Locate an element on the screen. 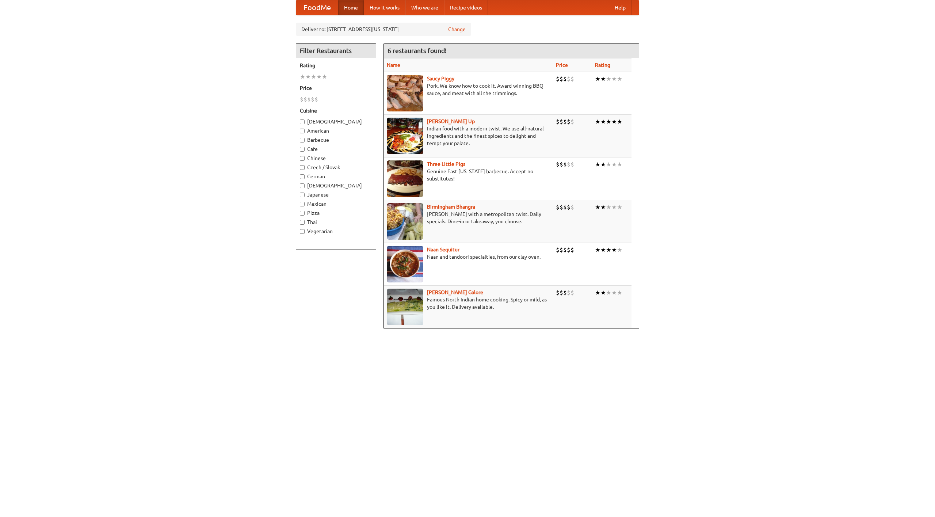  img: currygalore.jpg is located at coordinates (405, 307).